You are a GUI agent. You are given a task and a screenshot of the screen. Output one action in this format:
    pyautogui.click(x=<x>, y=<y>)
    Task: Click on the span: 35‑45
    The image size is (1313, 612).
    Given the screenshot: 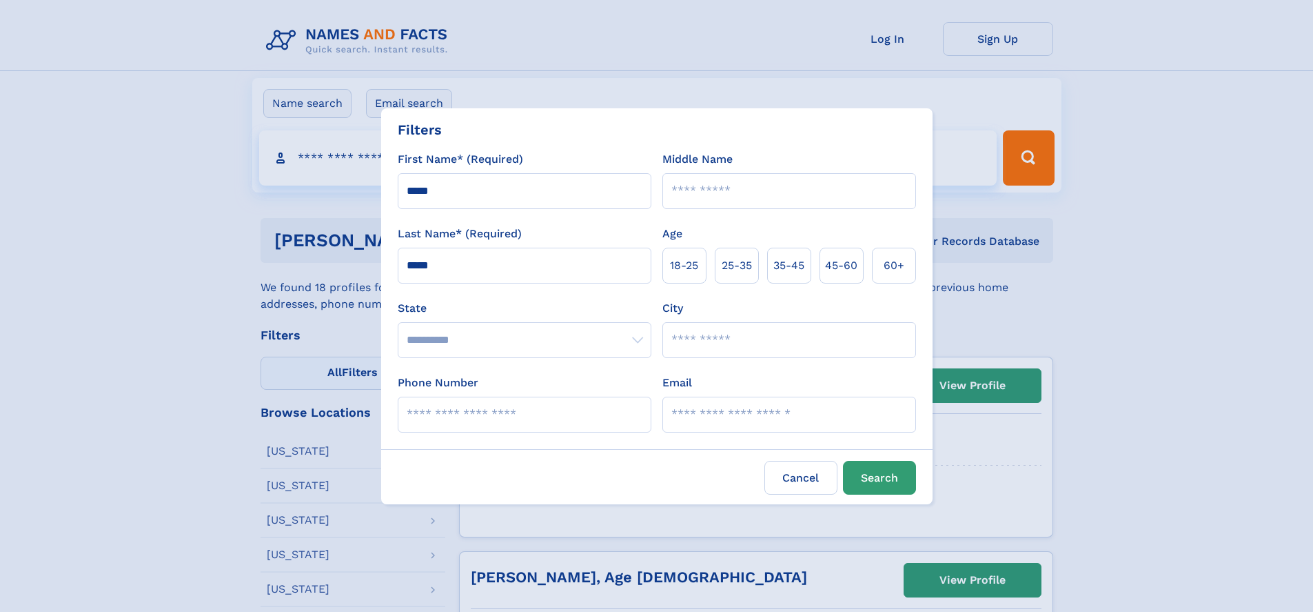 What is the action you would take?
    pyautogui.click(x=789, y=265)
    